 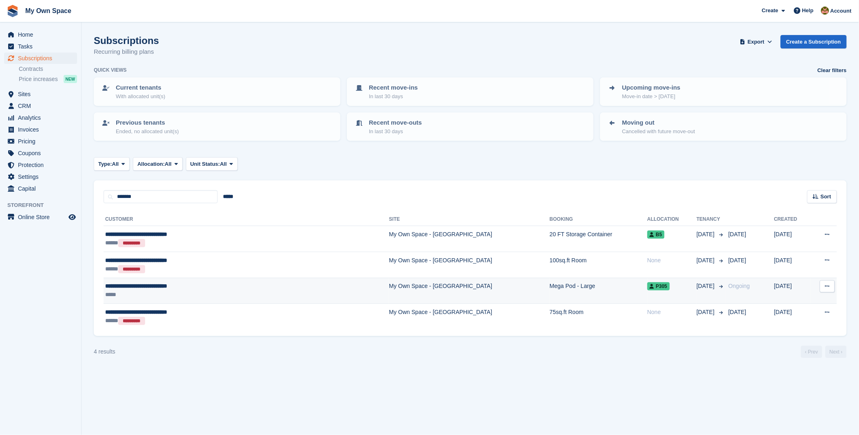 I want to click on span: Invoices, so click(x=42, y=130).